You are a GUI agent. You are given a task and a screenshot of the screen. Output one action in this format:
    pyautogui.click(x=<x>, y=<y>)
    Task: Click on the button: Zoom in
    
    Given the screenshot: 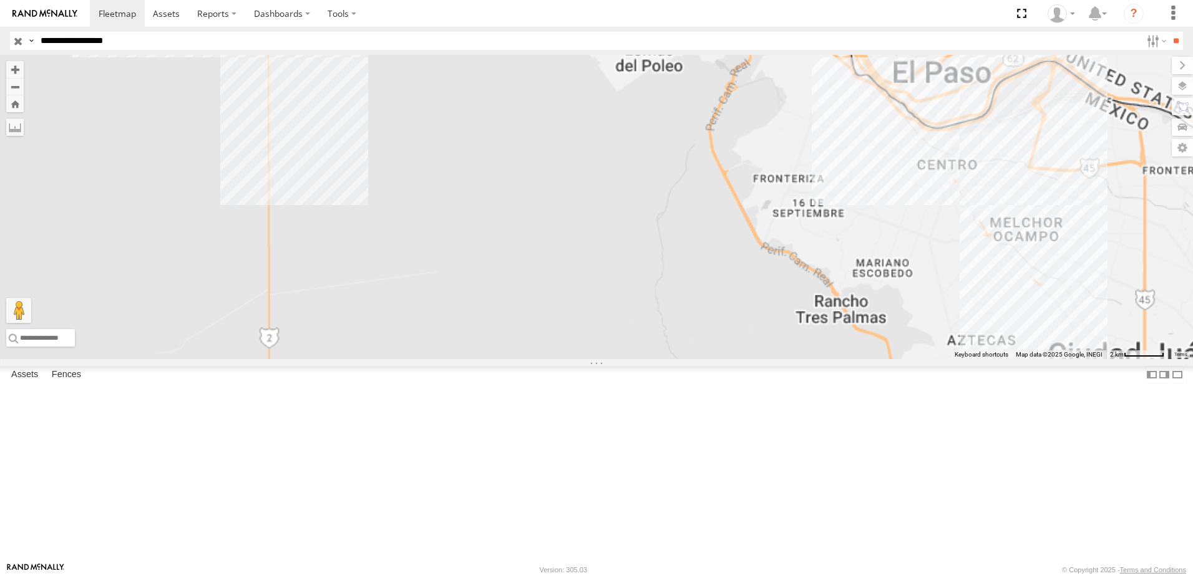 What is the action you would take?
    pyautogui.click(x=15, y=69)
    